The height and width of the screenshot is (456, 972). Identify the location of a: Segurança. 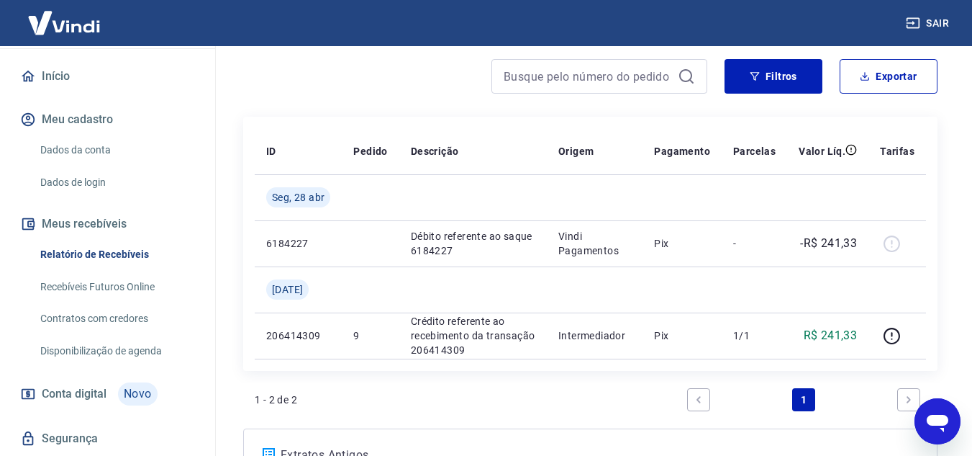
(107, 438).